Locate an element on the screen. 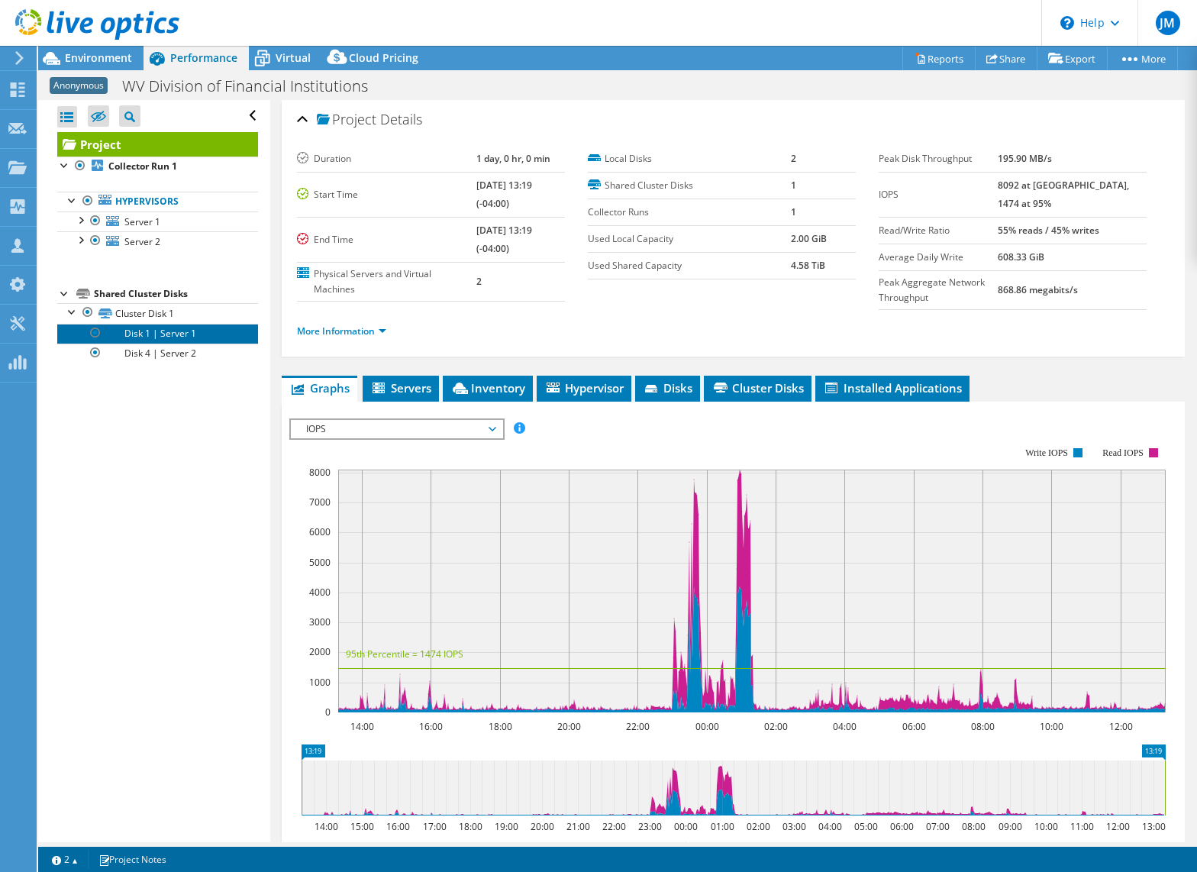  span: IOPS is located at coordinates (396, 429).